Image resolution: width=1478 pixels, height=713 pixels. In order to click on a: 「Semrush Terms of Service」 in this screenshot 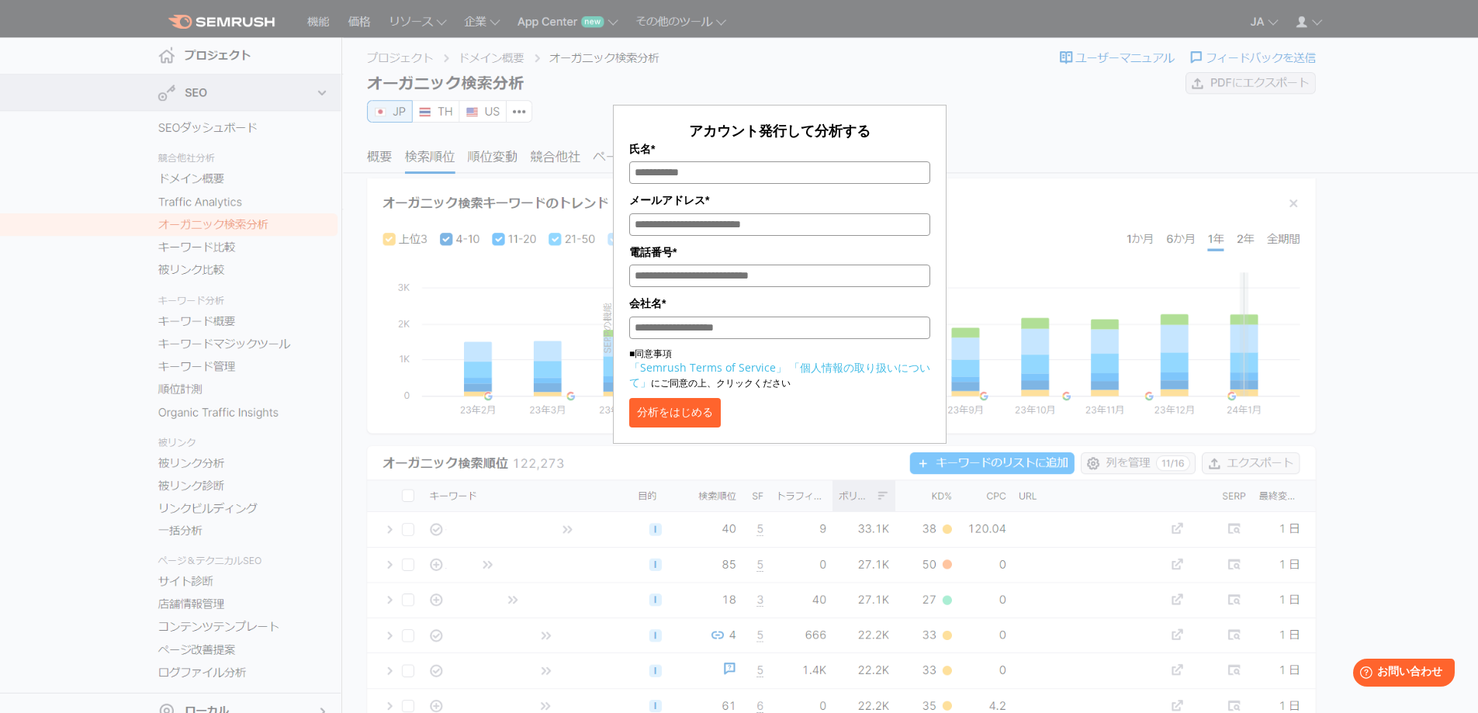, I will do `click(708, 367)`.